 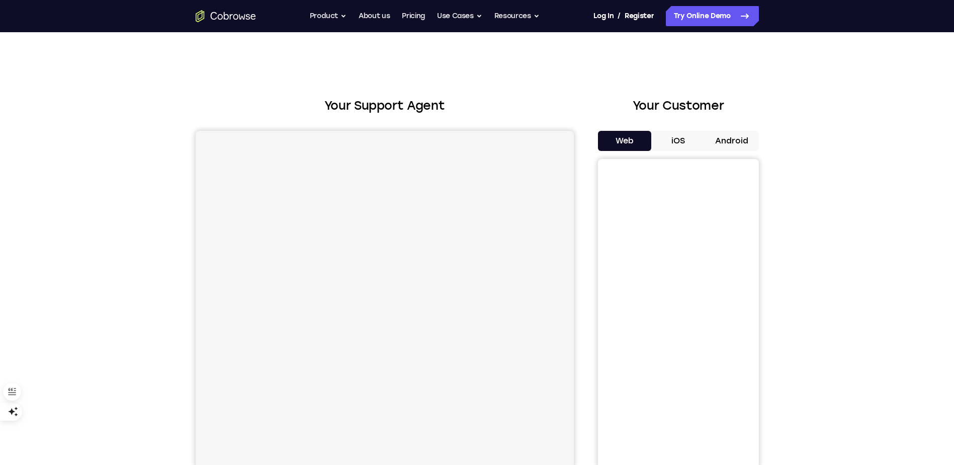 I want to click on h2: Your Customer, so click(x=679, y=106).